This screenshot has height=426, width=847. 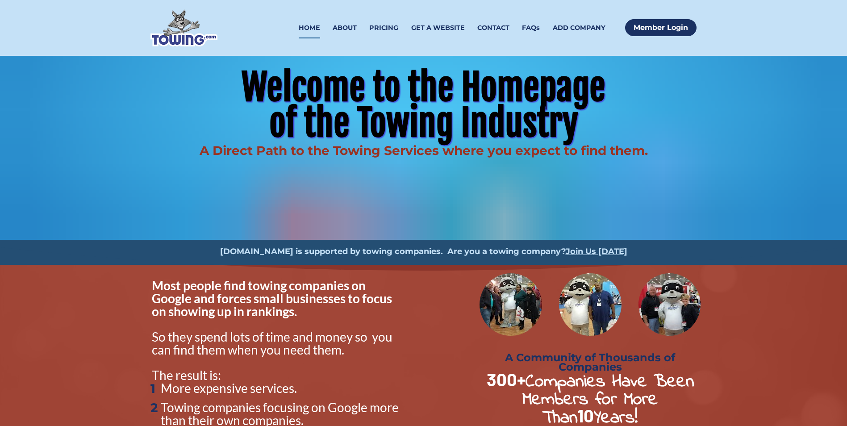 What do you see at coordinates (506, 379) in the screenshot?
I see `strong: 300+` at bounding box center [506, 379].